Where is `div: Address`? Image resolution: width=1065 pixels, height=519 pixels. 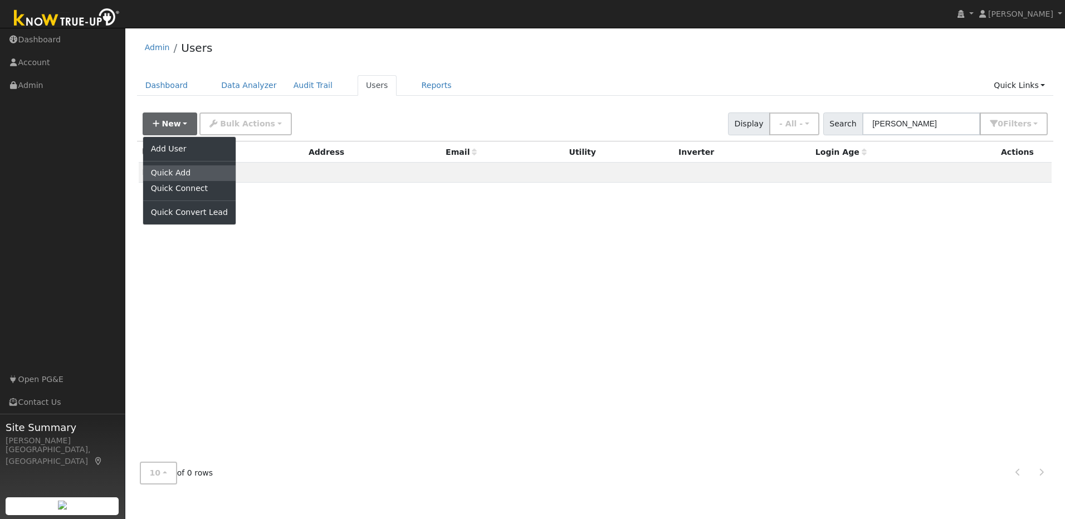 div: Address is located at coordinates (373, 152).